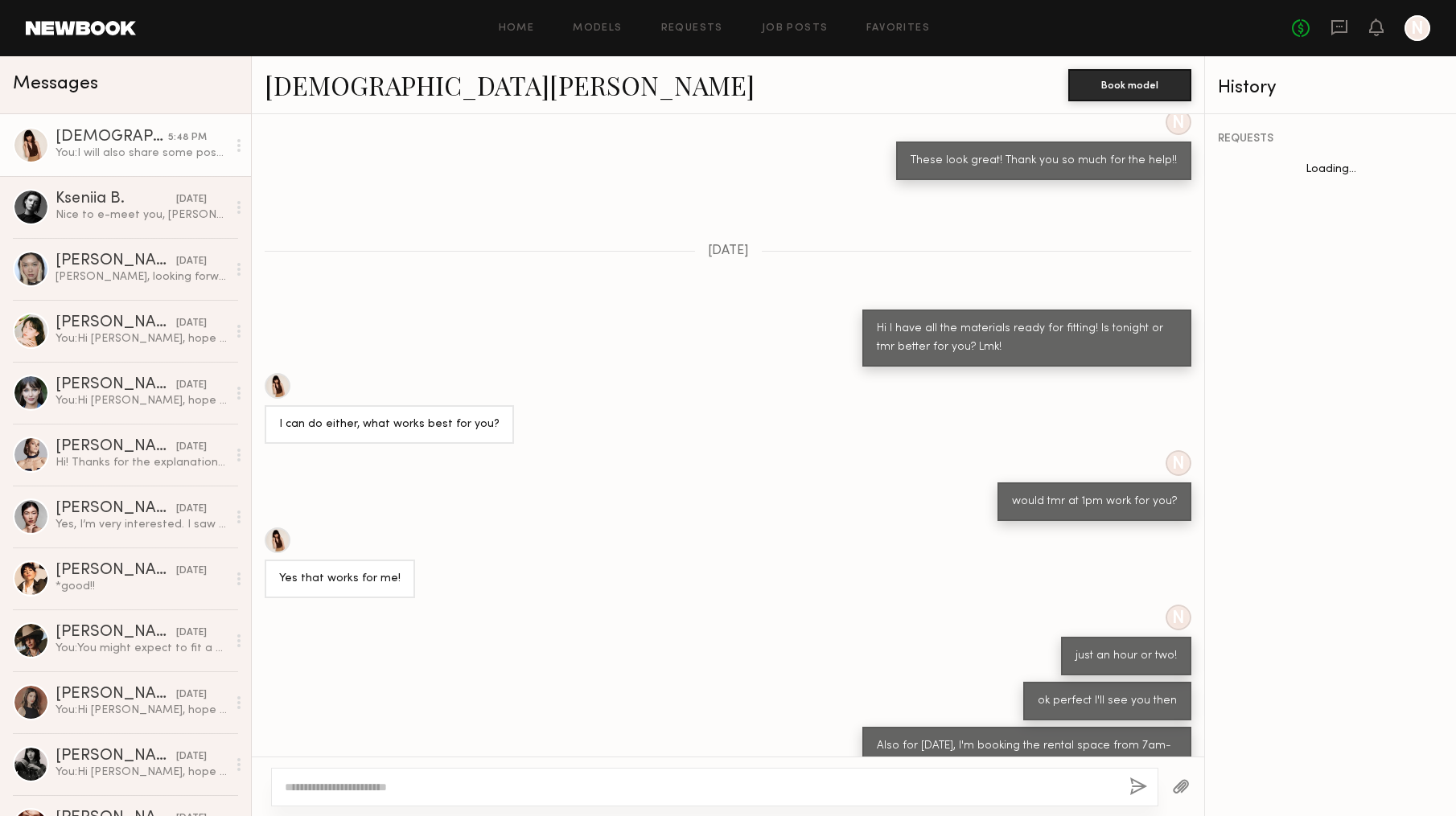 Image resolution: width=1456 pixels, height=816 pixels. What do you see at coordinates (1043, 160) in the screenshot?
I see `div: These look great! Thank you so much for the help!!` at bounding box center [1043, 160].